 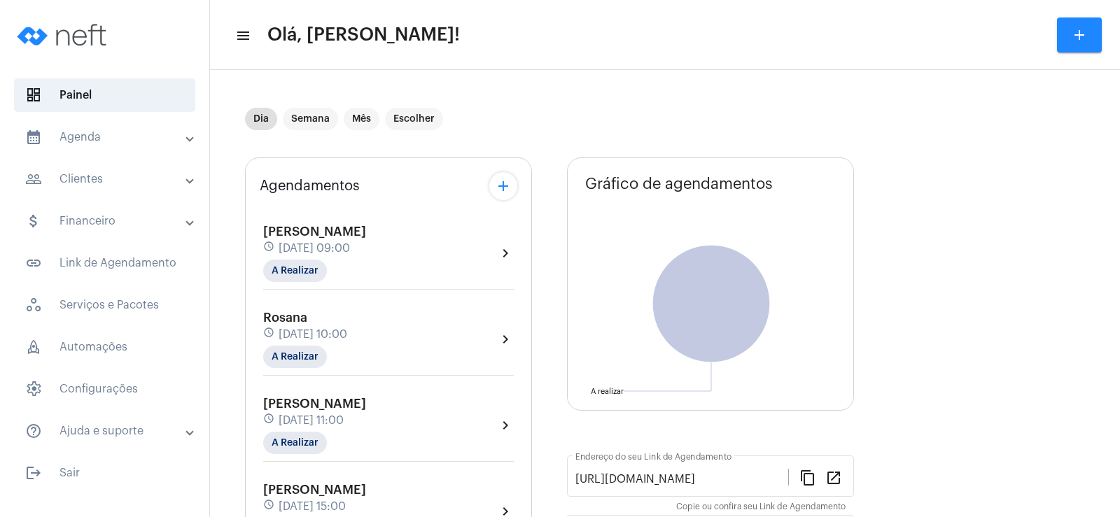 I want to click on span: Automações, so click(x=104, y=347).